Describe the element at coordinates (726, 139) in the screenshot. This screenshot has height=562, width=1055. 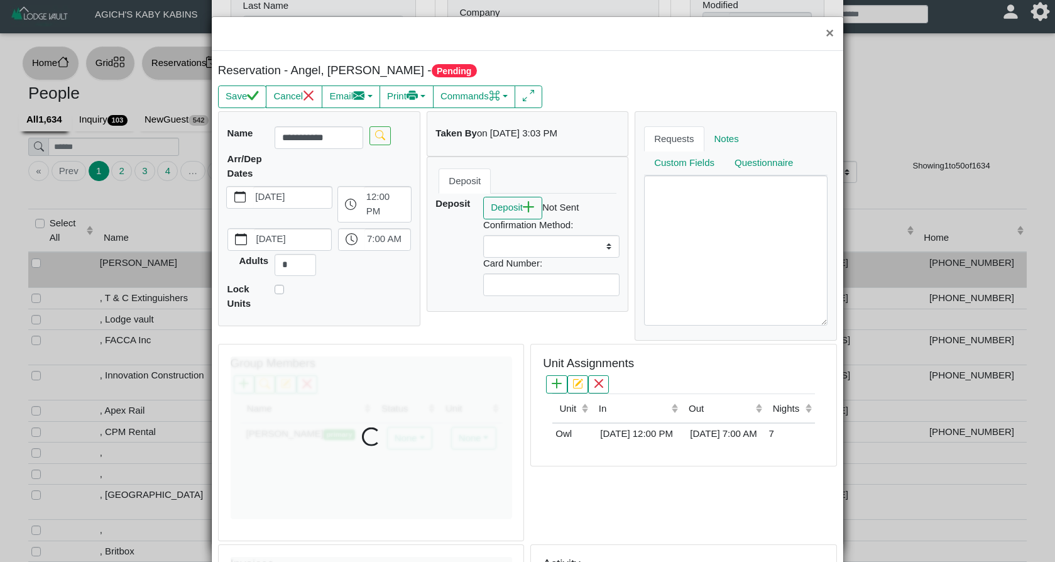
I see `a: Notes` at that location.